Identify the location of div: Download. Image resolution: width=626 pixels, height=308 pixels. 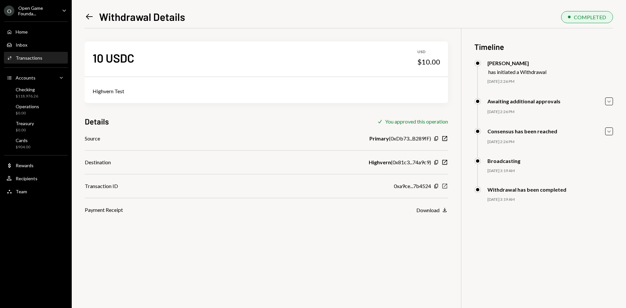
(427, 210).